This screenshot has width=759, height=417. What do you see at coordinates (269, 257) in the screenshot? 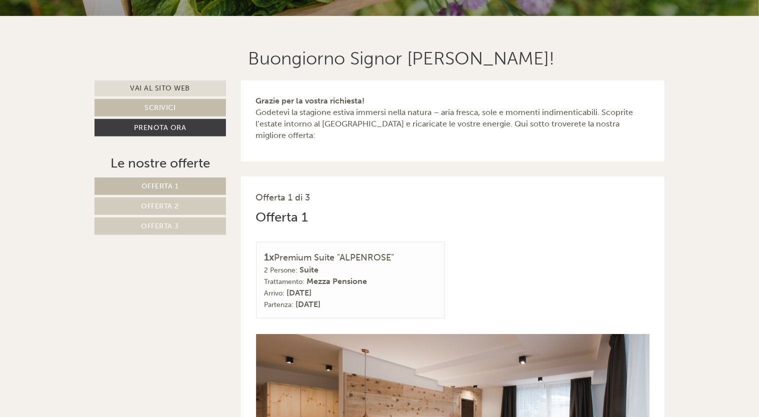
I see `b: 1x` at bounding box center [269, 257].